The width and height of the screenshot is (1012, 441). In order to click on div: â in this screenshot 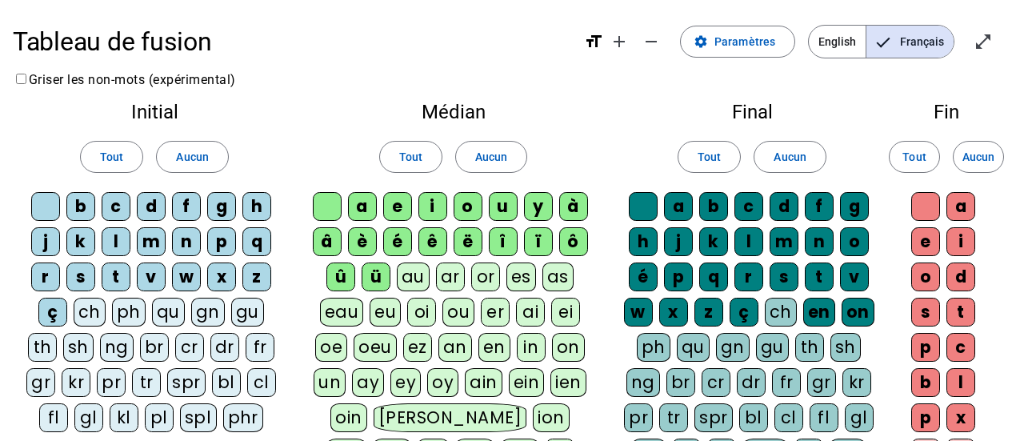, I will do `click(327, 242)`.